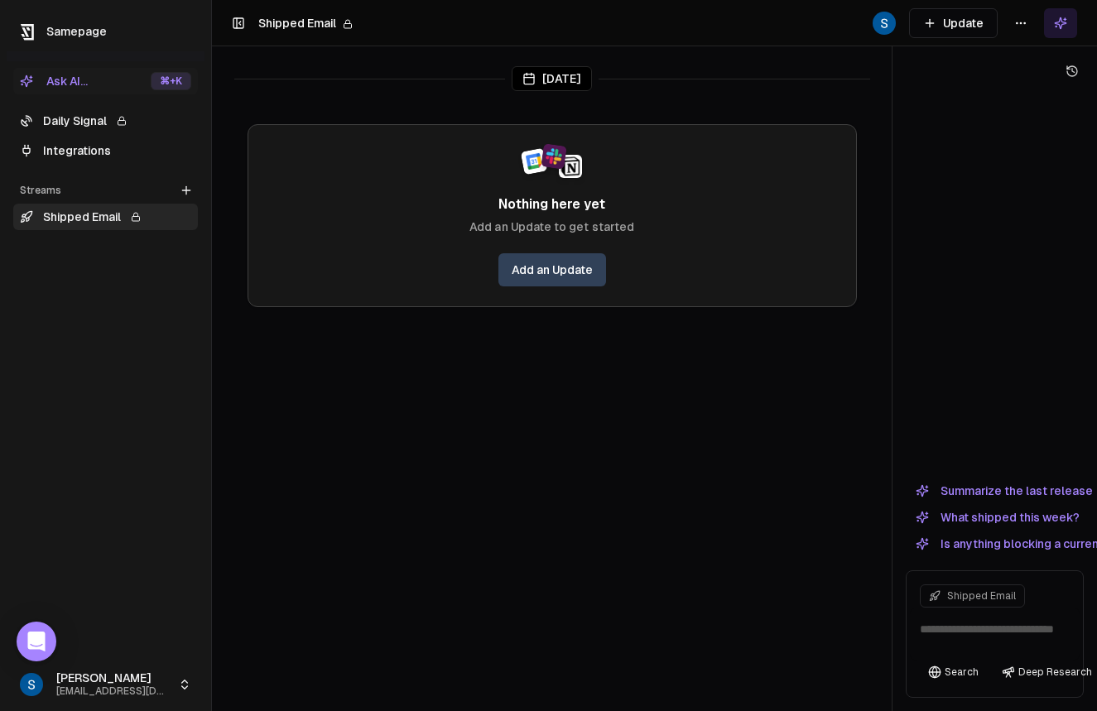 The width and height of the screenshot is (1097, 711). I want to click on a: Shipped Email, so click(105, 217).